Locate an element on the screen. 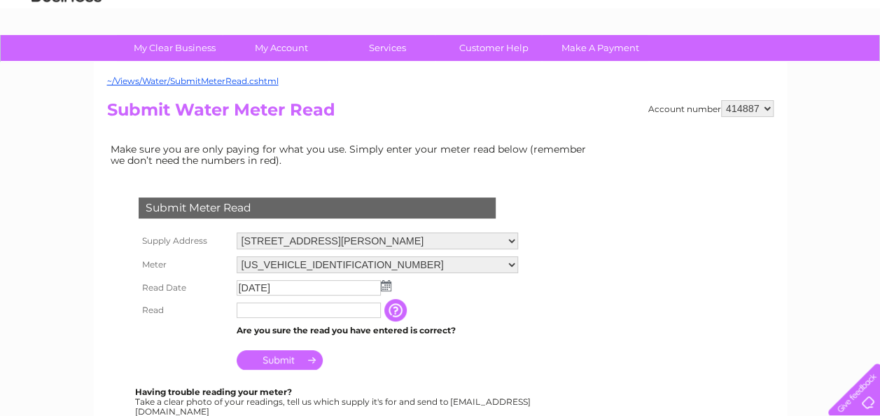 This screenshot has width=880, height=416. img: logo.png is located at coordinates (67, 57).